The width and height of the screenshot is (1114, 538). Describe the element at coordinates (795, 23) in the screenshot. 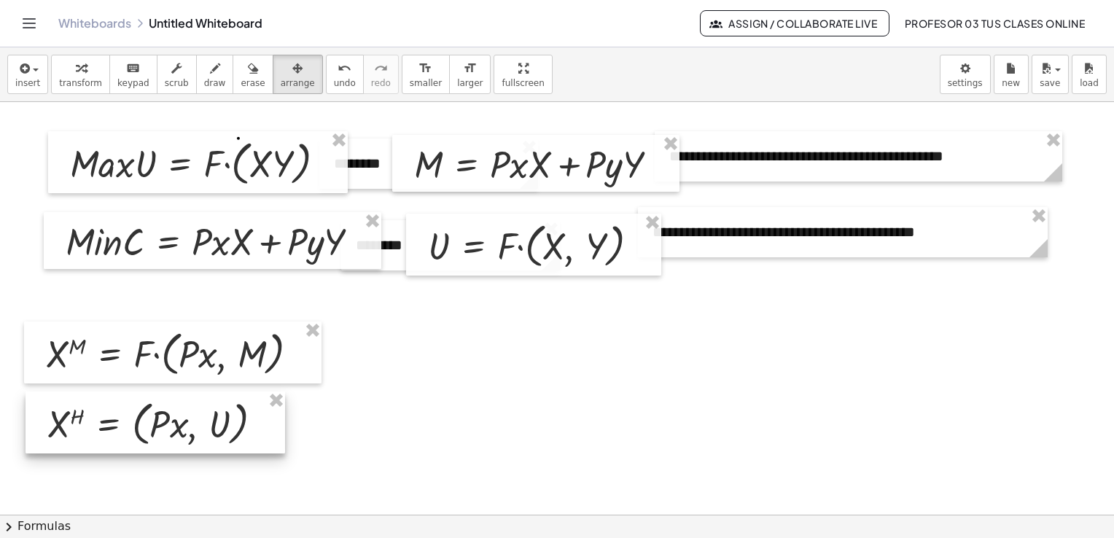

I see `button: Assign / Collaborate Live` at that location.